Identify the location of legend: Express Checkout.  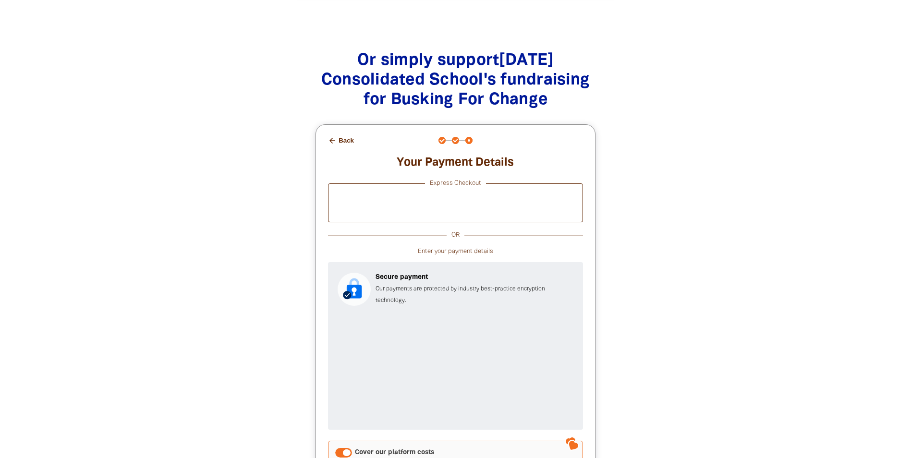
(455, 184).